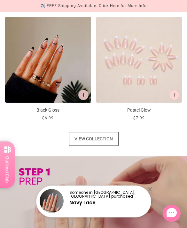 The height and width of the screenshot is (228, 187). What do you see at coordinates (48, 110) in the screenshot?
I see `p: Black Gloss` at bounding box center [48, 110].